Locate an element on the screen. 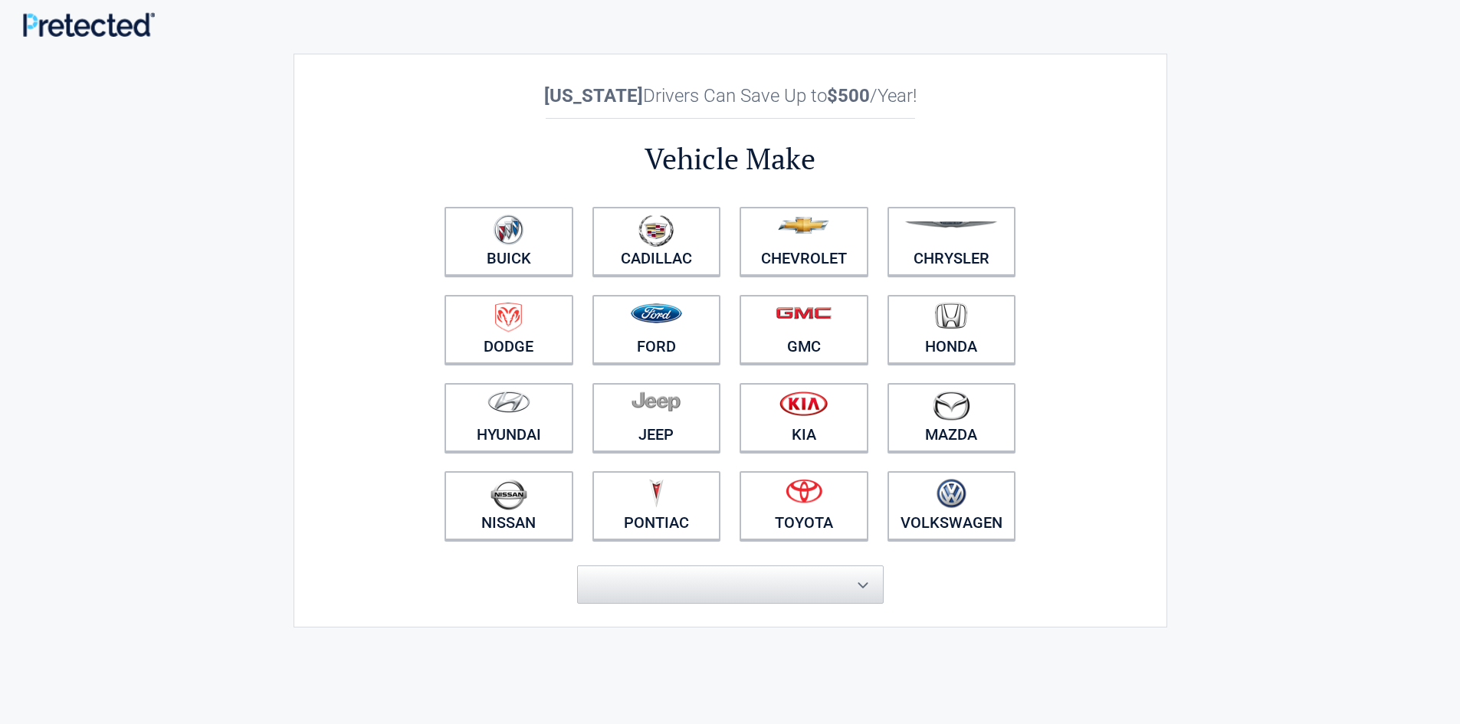  a: Jeep is located at coordinates (657, 418).